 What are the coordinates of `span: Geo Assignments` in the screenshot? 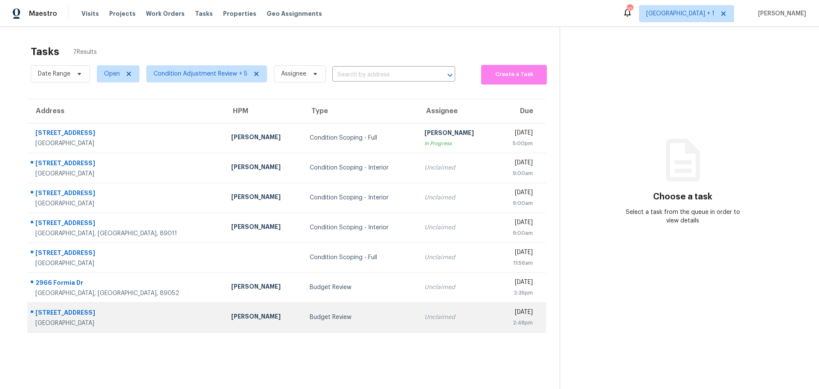 It's located at (294, 14).